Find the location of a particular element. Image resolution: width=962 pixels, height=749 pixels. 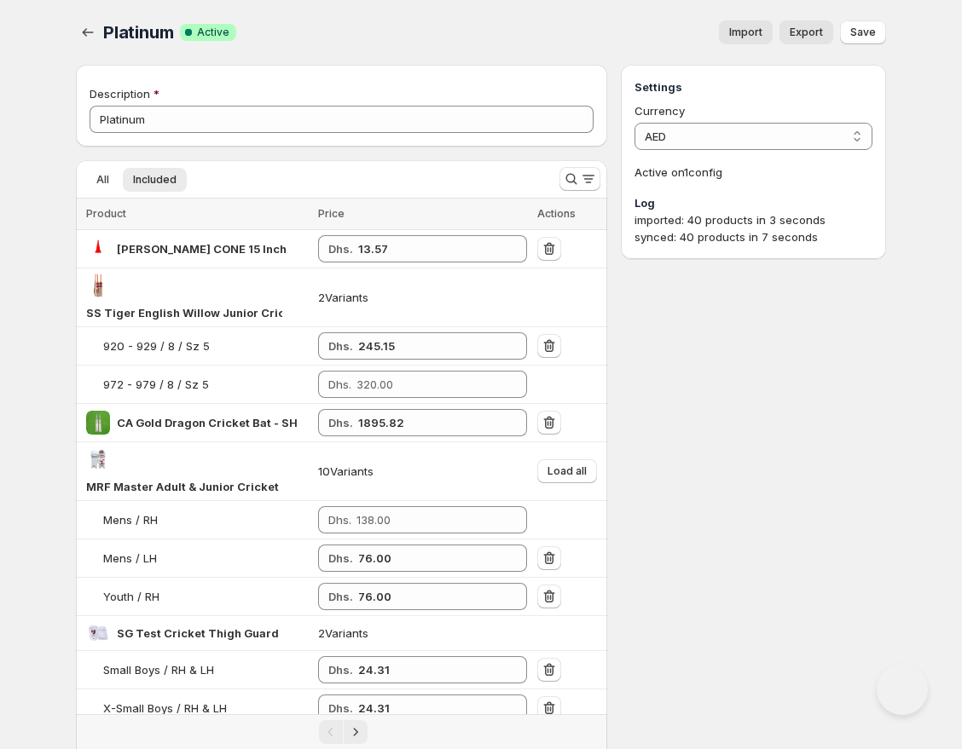

div: Mens / RH is located at coordinates (130, 520).